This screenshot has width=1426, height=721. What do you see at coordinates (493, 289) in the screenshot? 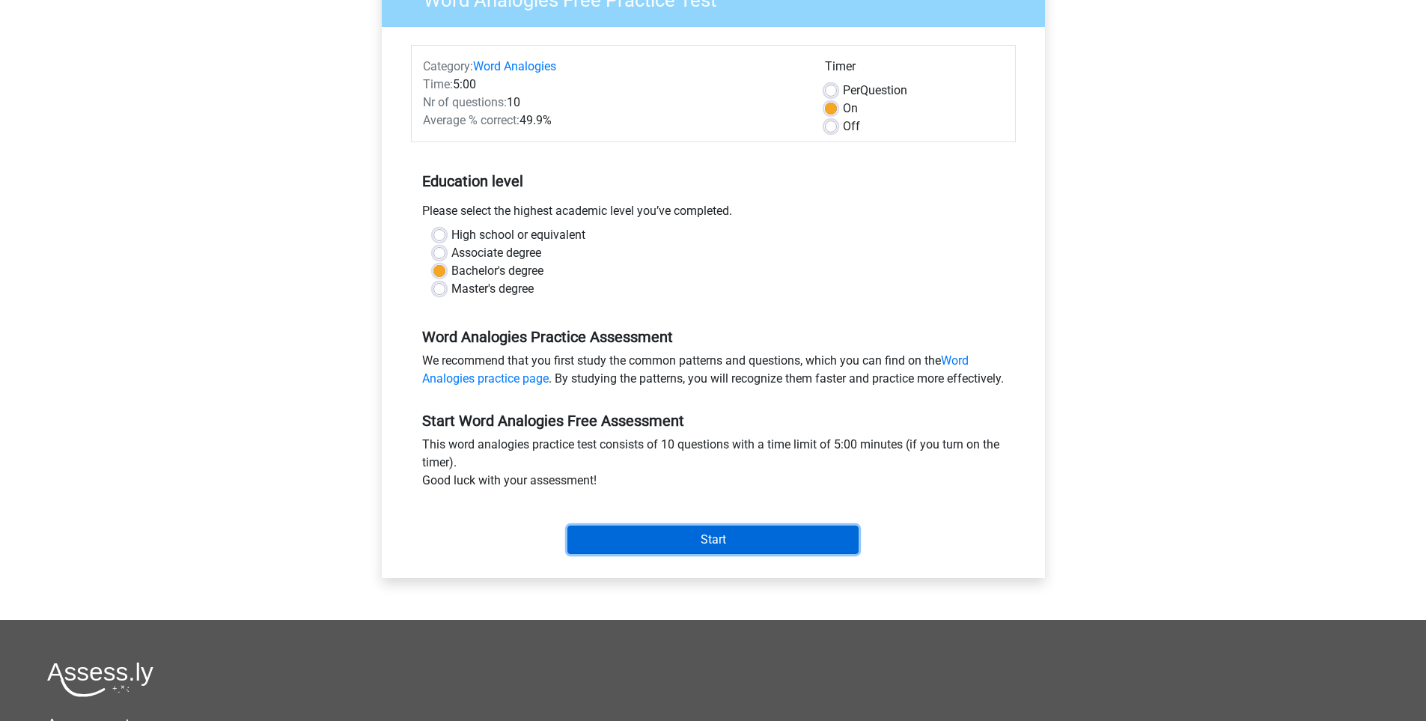
I see `label: Master's degree` at bounding box center [493, 289].